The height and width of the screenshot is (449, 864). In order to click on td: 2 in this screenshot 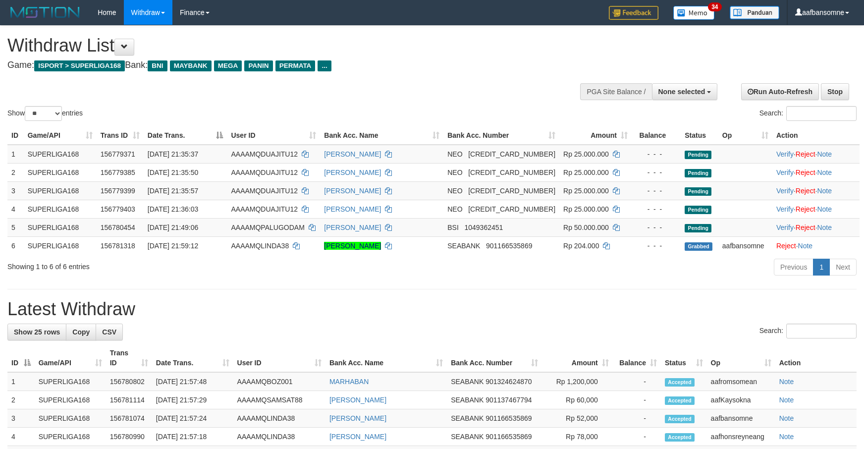, I will do `click(15, 172)`.